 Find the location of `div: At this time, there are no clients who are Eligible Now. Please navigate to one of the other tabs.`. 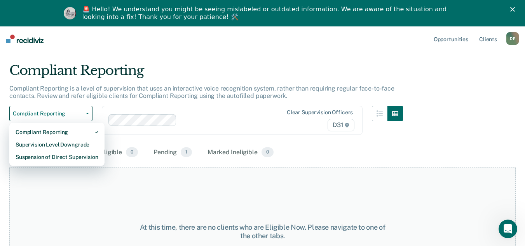

div: At this time, there are no clients who are Eligible Now. Please navigate to one of the other tabs. is located at coordinates (262, 231).